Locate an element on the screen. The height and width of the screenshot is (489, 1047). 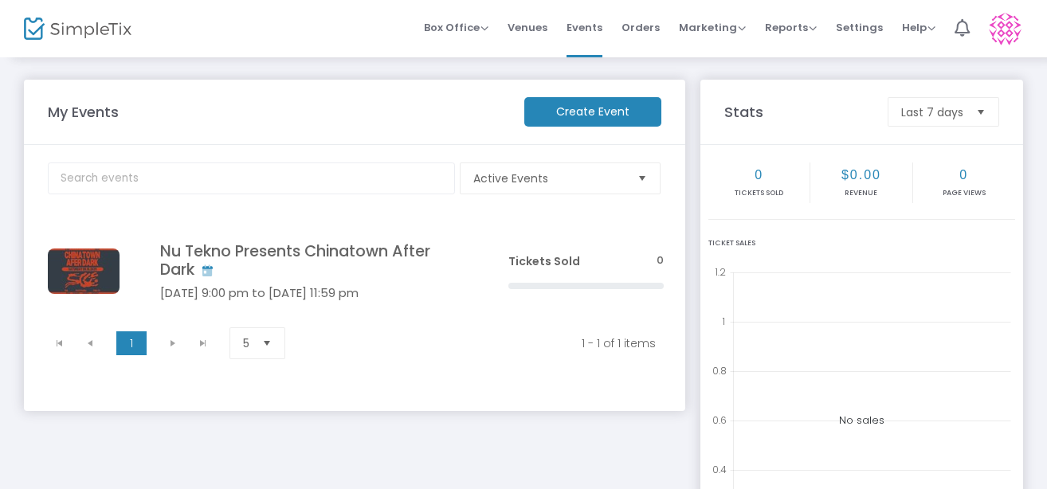
span: Active Events is located at coordinates (549, 178).